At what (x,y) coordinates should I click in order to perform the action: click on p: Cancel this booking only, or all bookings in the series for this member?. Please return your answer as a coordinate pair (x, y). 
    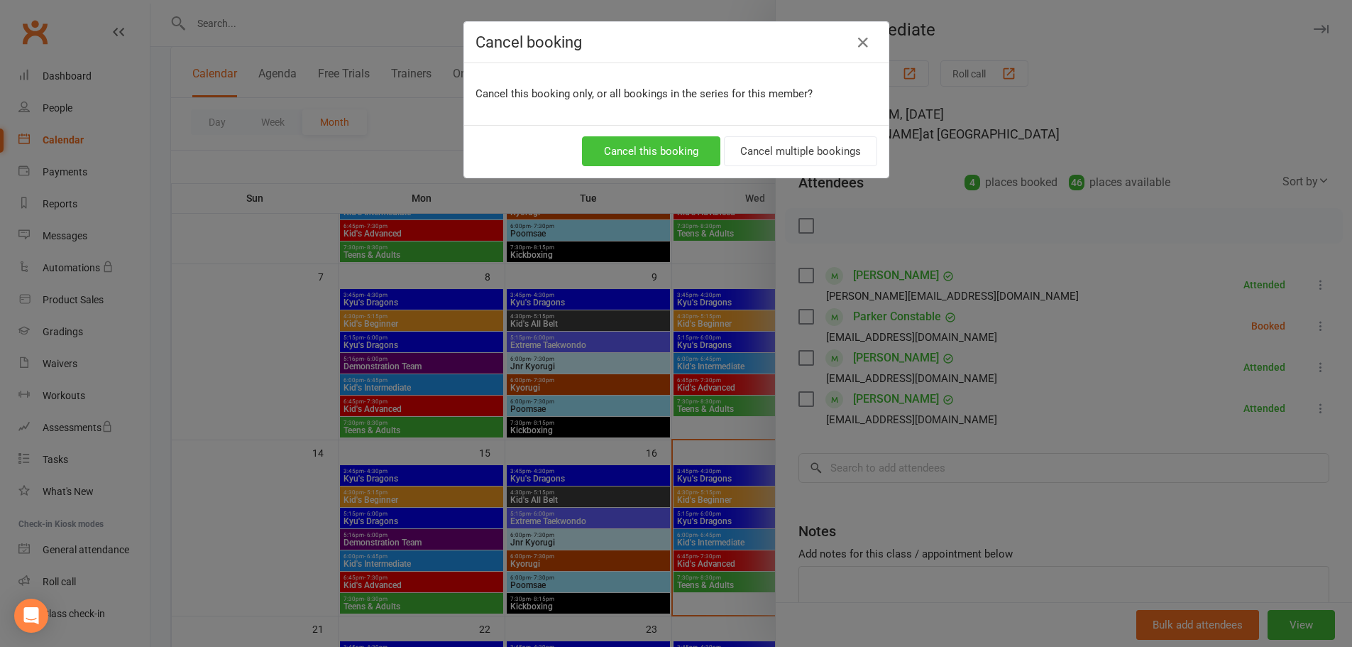
    Looking at the image, I should click on (676, 94).